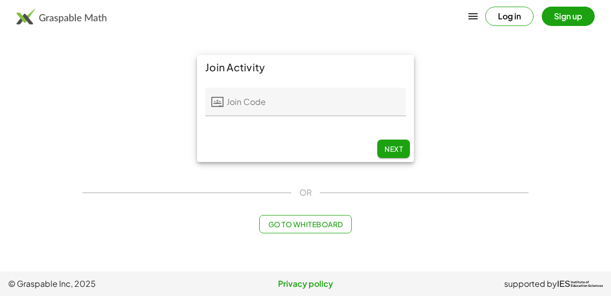 The height and width of the screenshot is (296, 611). What do you see at coordinates (393, 149) in the screenshot?
I see `button: Next` at bounding box center [393, 149].